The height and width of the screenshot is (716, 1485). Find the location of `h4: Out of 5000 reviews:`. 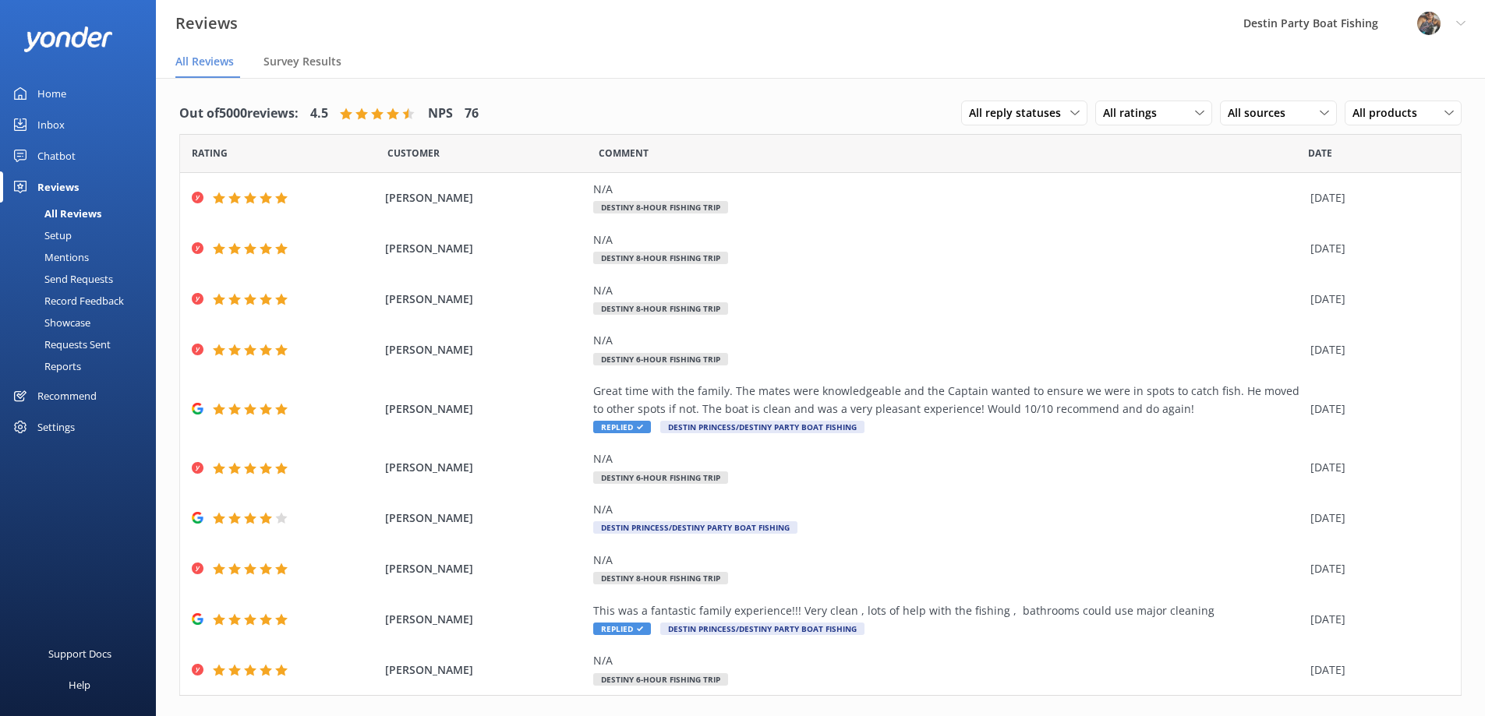

h4: Out of 5000 reviews: is located at coordinates (238, 114).